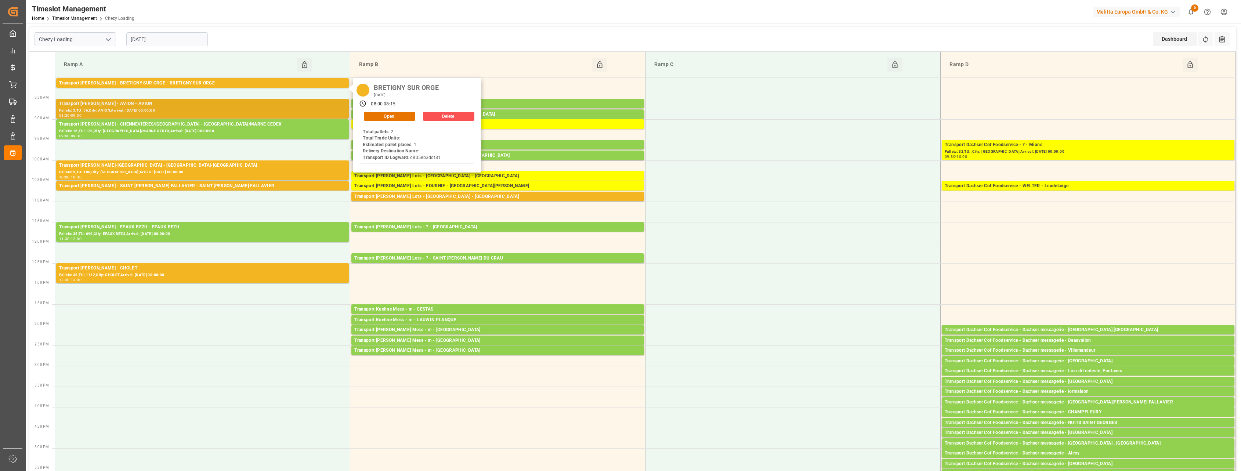 The width and height of the screenshot is (1241, 471). Describe the element at coordinates (390, 116) in the screenshot. I see `button: Open` at that location.